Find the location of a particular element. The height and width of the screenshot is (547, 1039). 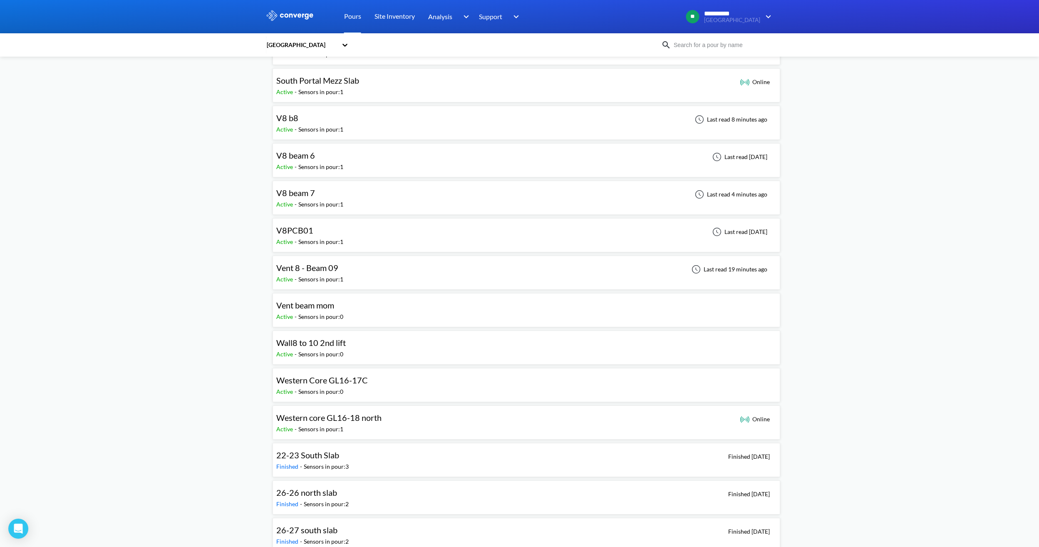

img: logo_ewhite.svg is located at coordinates (290, 15).